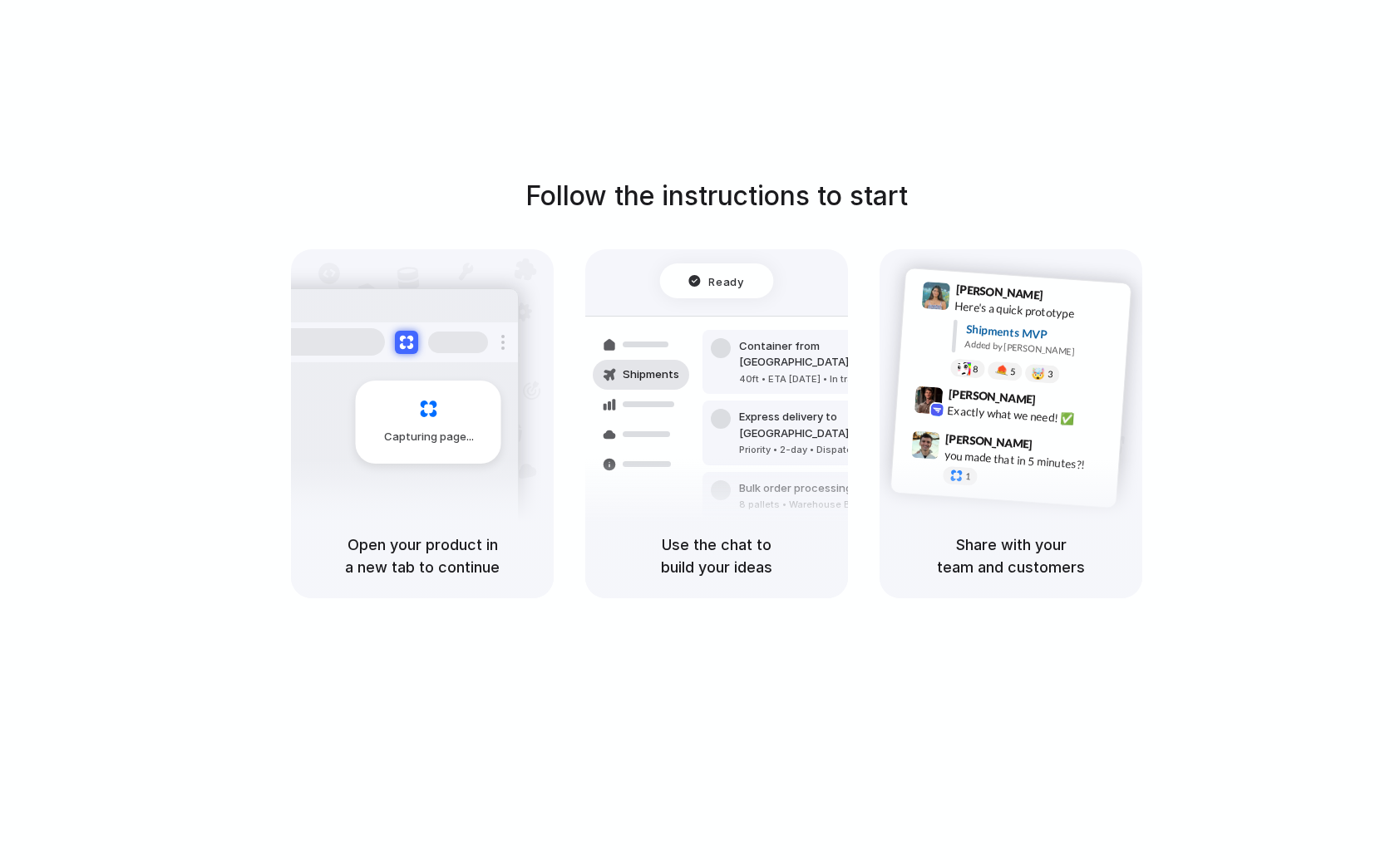  I want to click on span: Ready, so click(727, 281).